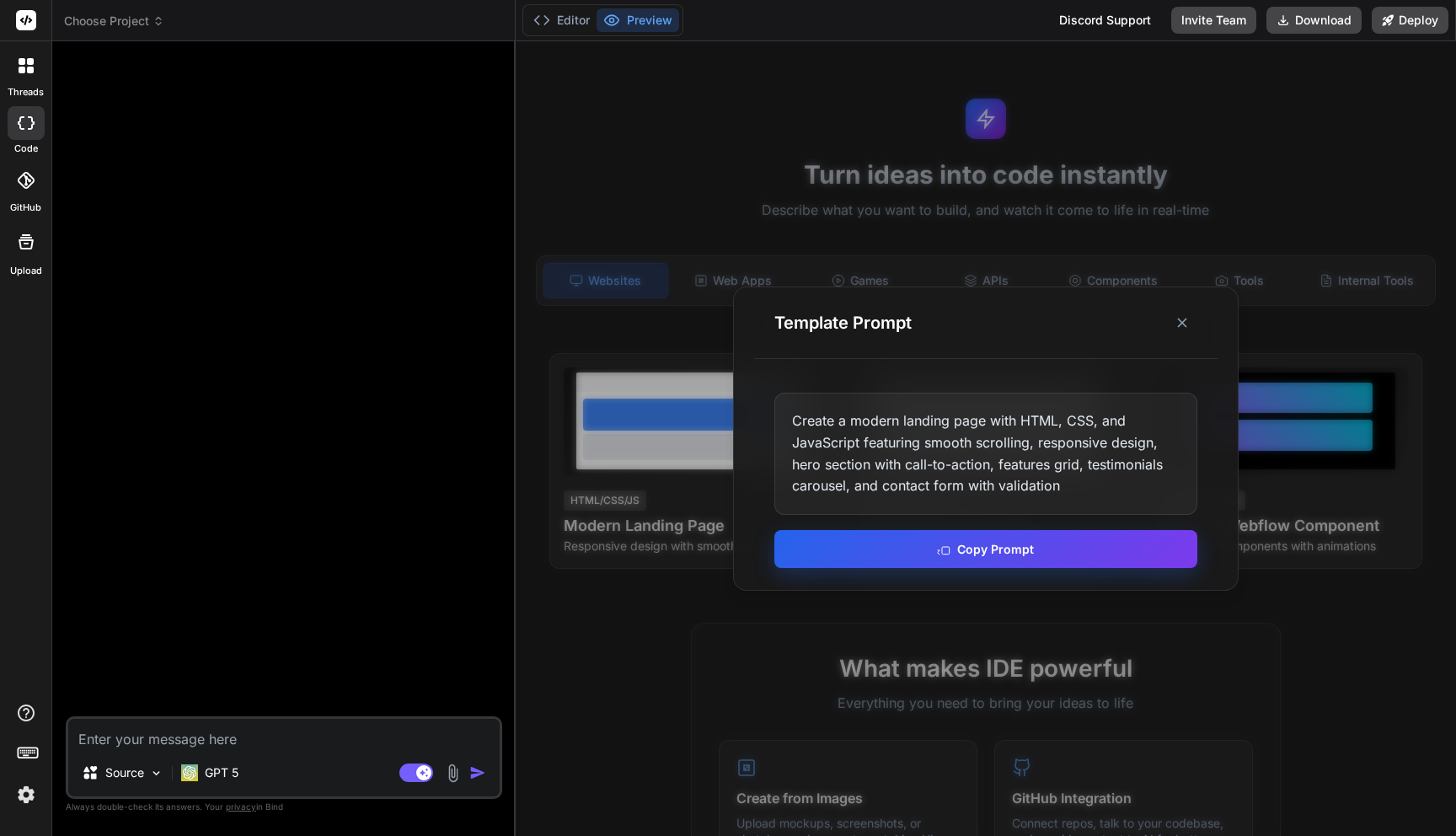  I want to click on label: threads, so click(25, 92).